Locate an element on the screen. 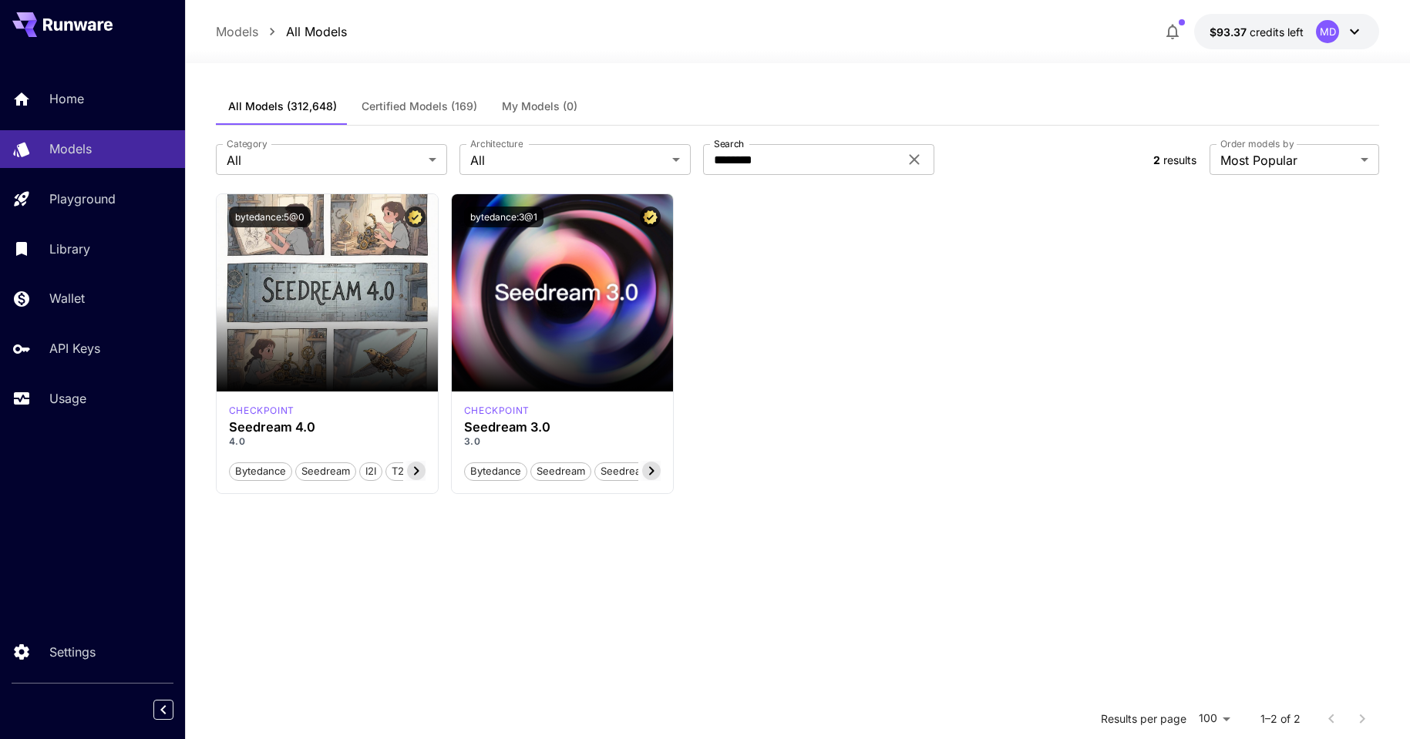 The image size is (1410, 739). p: API Keys is located at coordinates (75, 349).